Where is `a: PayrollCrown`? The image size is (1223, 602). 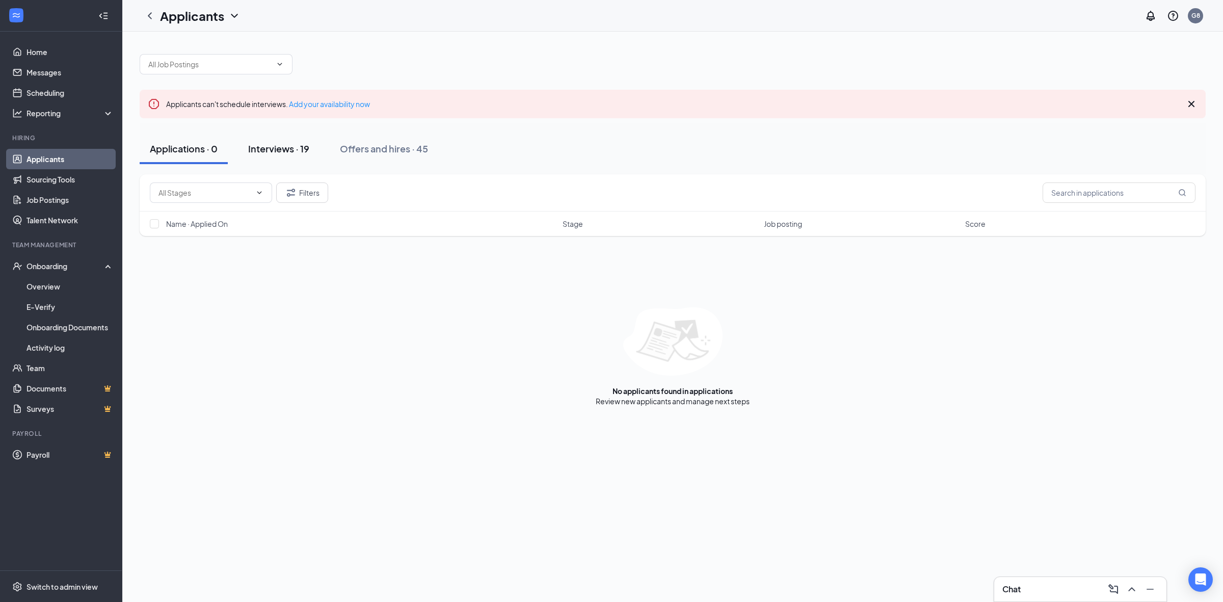
a: PayrollCrown is located at coordinates (70, 455).